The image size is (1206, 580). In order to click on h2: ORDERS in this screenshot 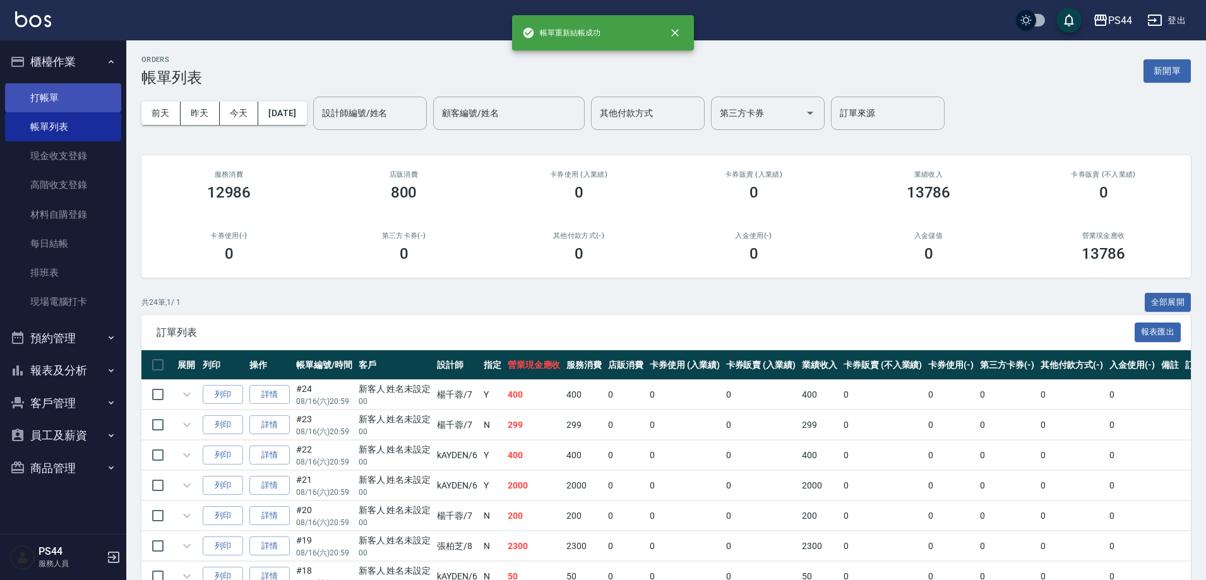, I will do `click(172, 59)`.